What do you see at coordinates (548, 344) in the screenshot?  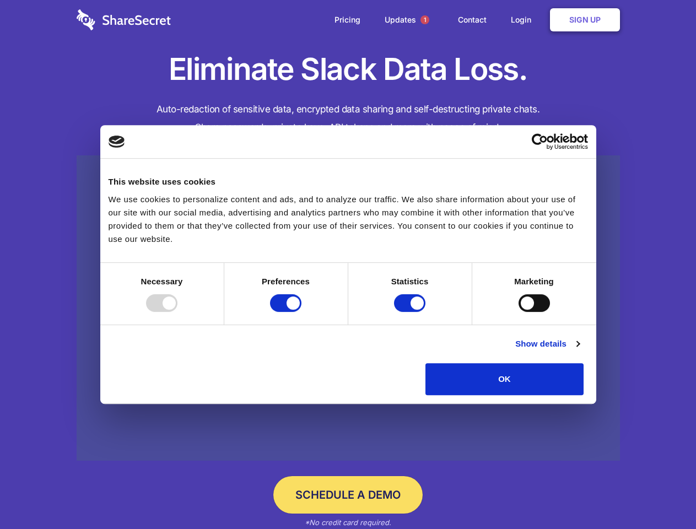 I see `a: Show details` at bounding box center [548, 344].